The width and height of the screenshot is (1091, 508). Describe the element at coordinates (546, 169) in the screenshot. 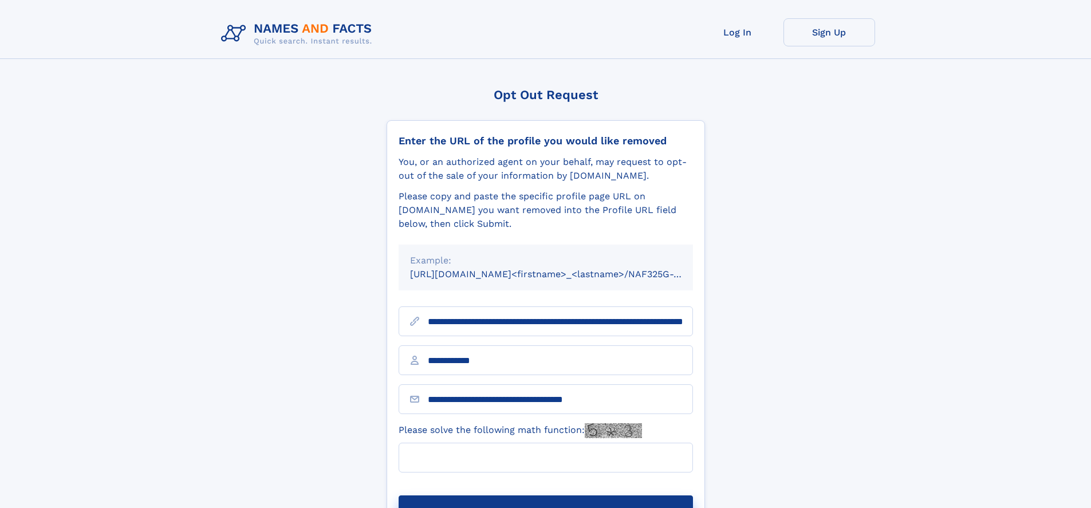

I see `div: You, or an authorized agent on your behalf, may request to opt-out of the sale of your informatio...` at that location.